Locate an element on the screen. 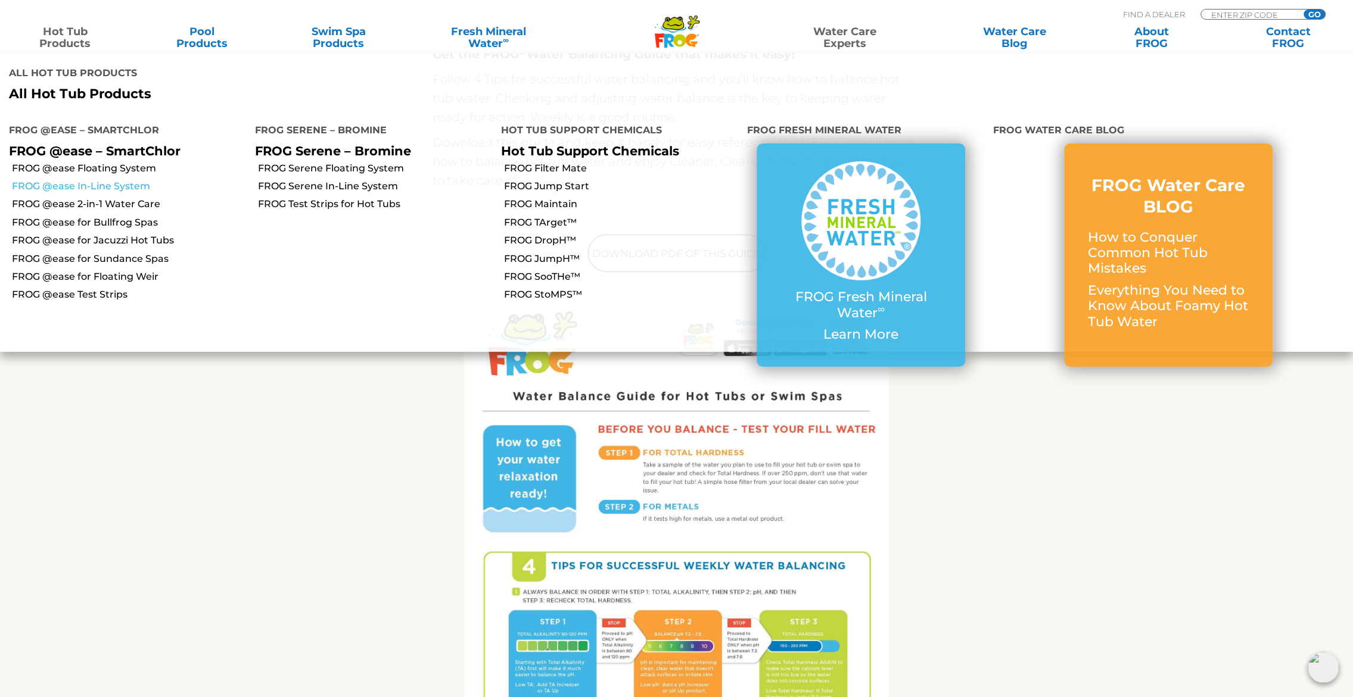  h4: FROG Serene – Bromine is located at coordinates (369, 132).